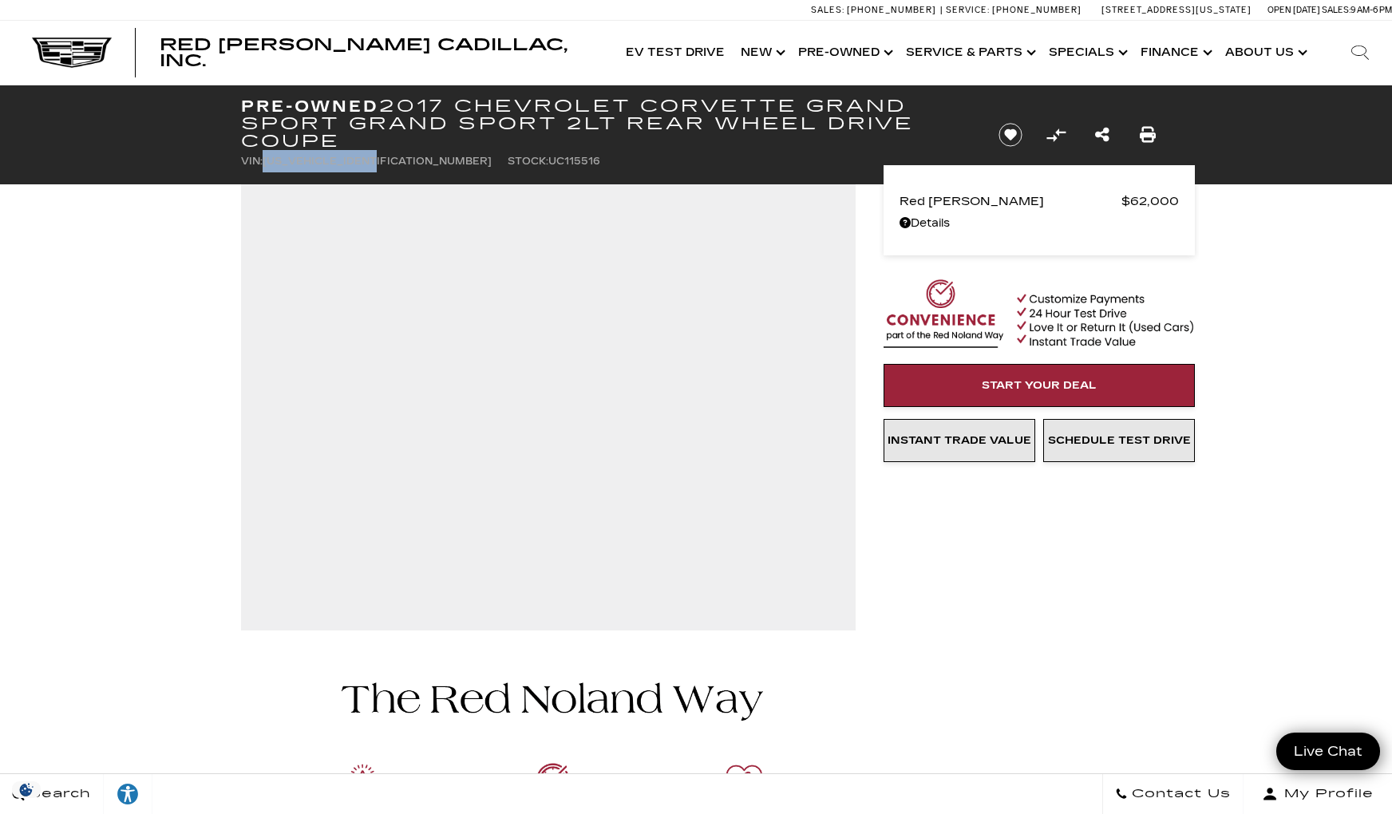 The width and height of the screenshot is (1392, 814). Describe the element at coordinates (1179, 794) in the screenshot. I see `span: Contact Us` at that location.